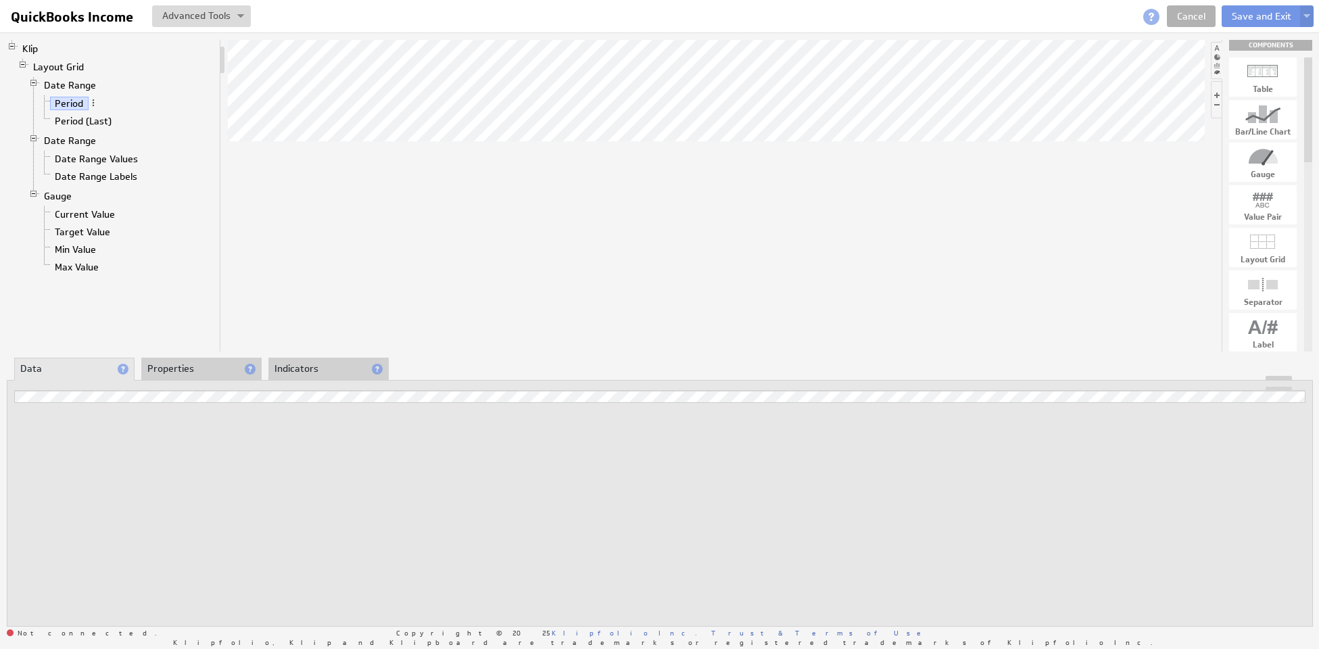  I want to click on a: Date Range Values, so click(97, 159).